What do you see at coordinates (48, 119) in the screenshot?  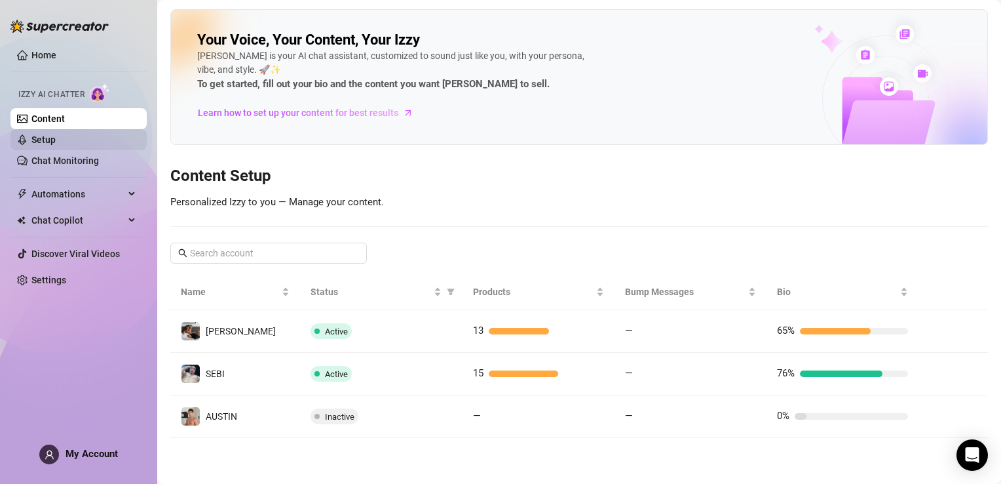 I see `a: Content` at bounding box center [48, 119].